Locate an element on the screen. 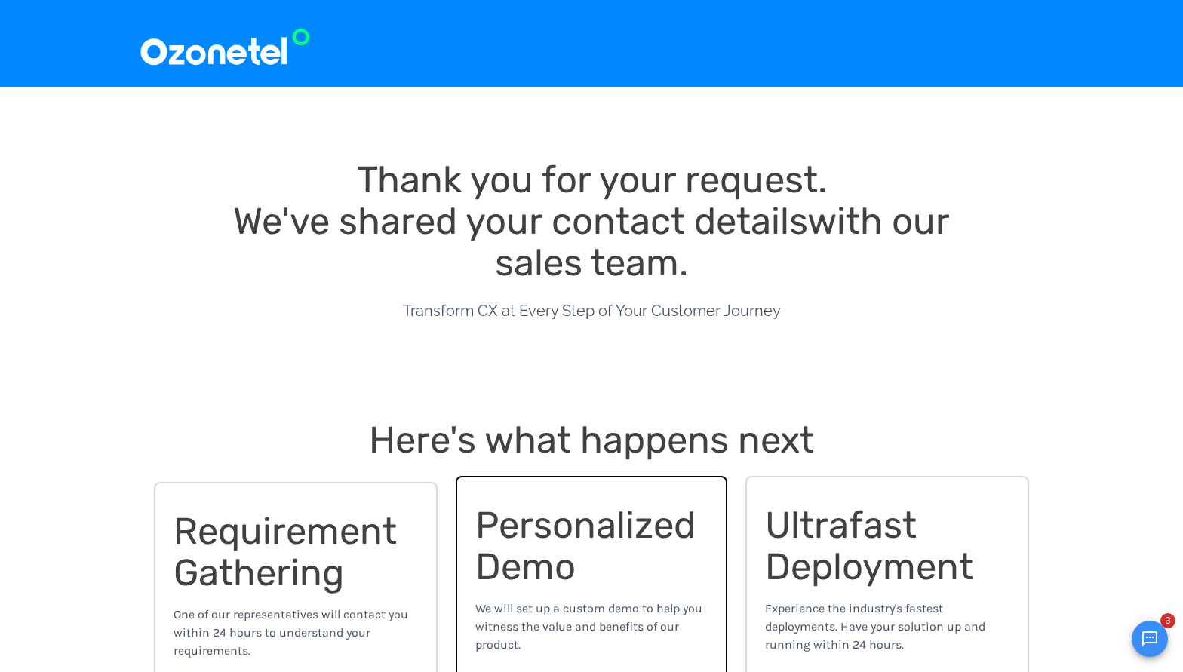 The height and width of the screenshot is (672, 1183). span: Ultrafast Deployment is located at coordinates (869, 545).